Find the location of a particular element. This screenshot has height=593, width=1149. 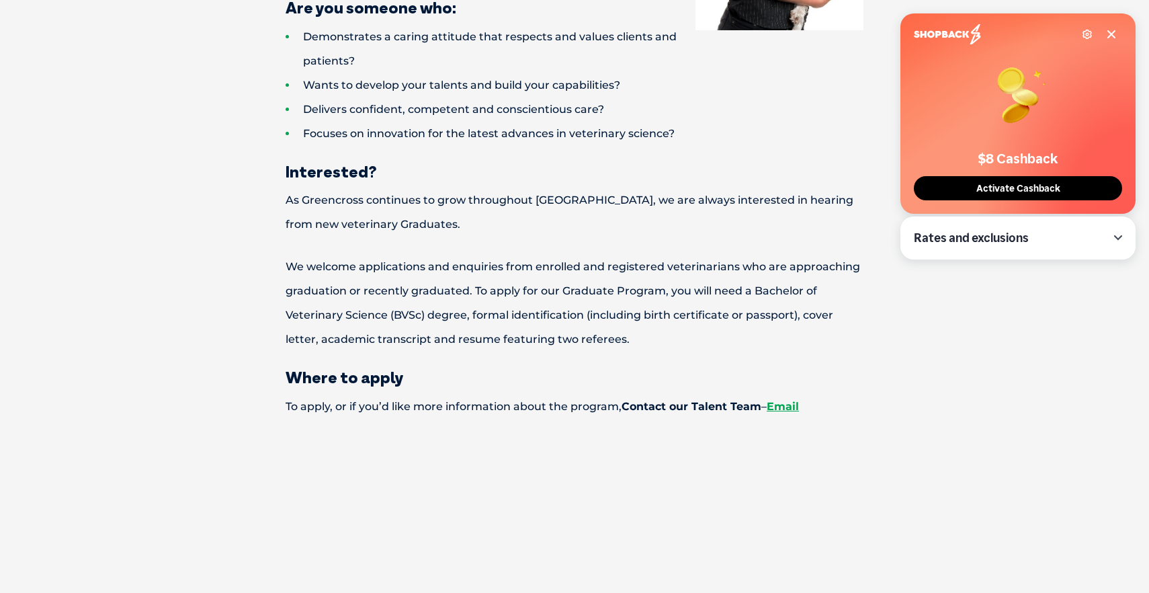

a: Email is located at coordinates (783, 406).